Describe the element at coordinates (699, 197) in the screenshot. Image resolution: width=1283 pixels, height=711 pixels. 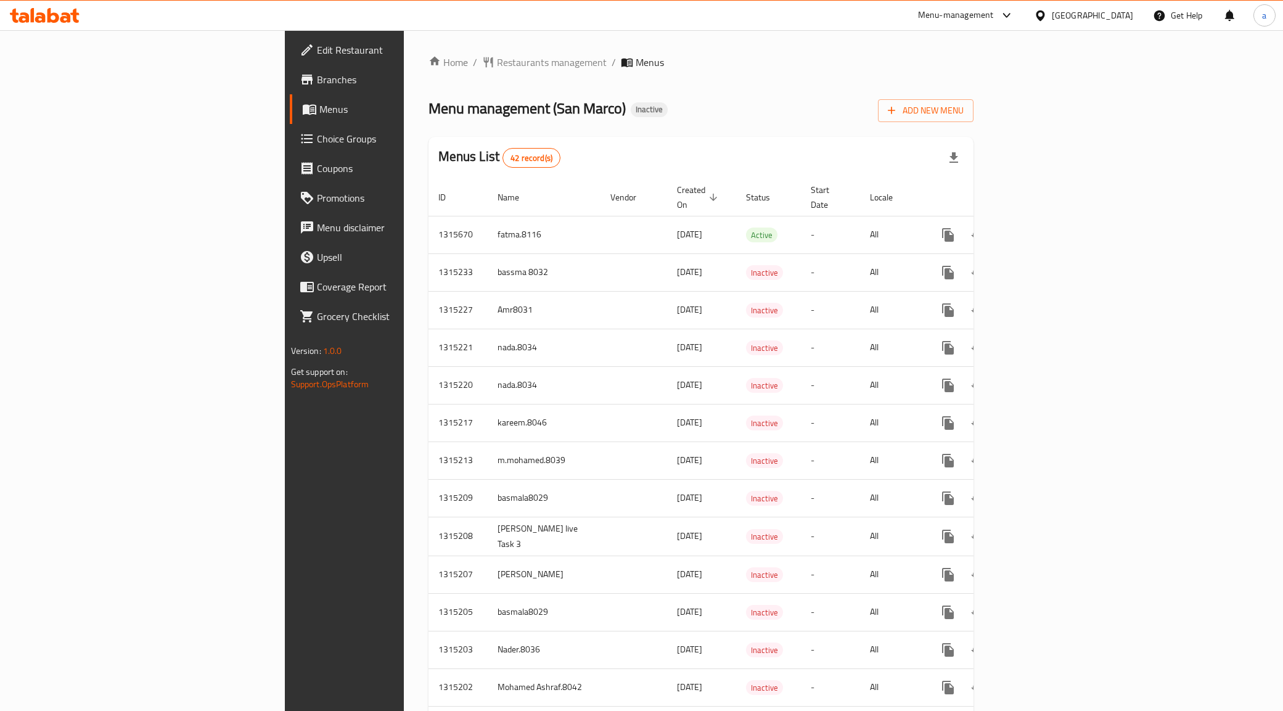
I see `span: Created On` at that location.